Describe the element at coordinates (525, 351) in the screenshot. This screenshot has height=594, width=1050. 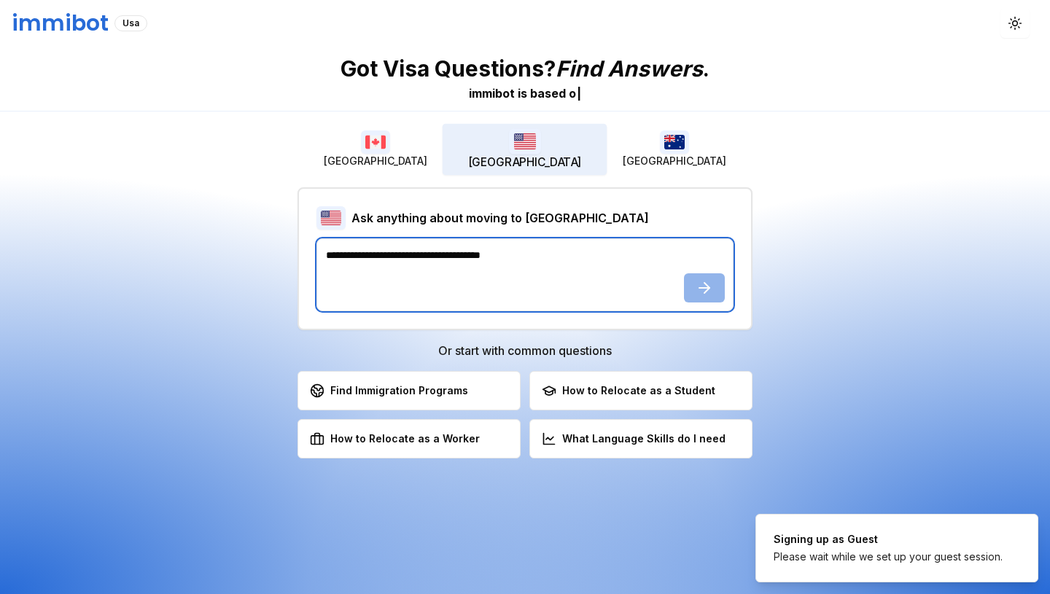
I see `h3: Or start with common questions` at that location.